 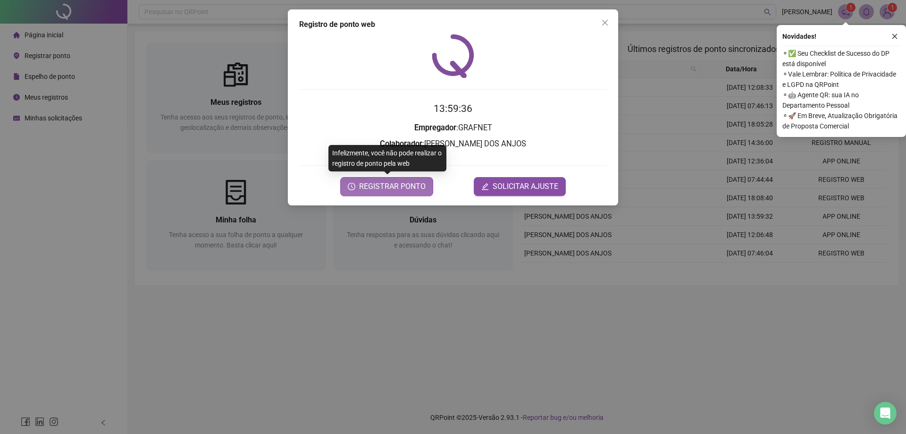 I want to click on span: SOLICITAR AJUSTE, so click(x=525, y=186).